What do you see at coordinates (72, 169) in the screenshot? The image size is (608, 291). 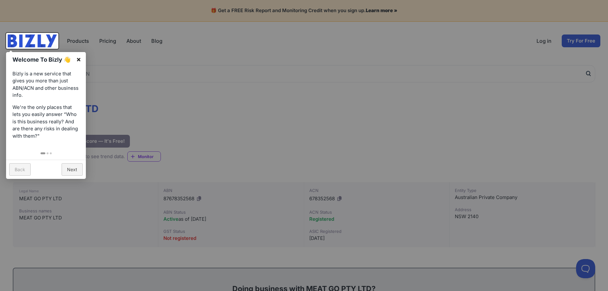 I see `a: Next` at bounding box center [72, 169].